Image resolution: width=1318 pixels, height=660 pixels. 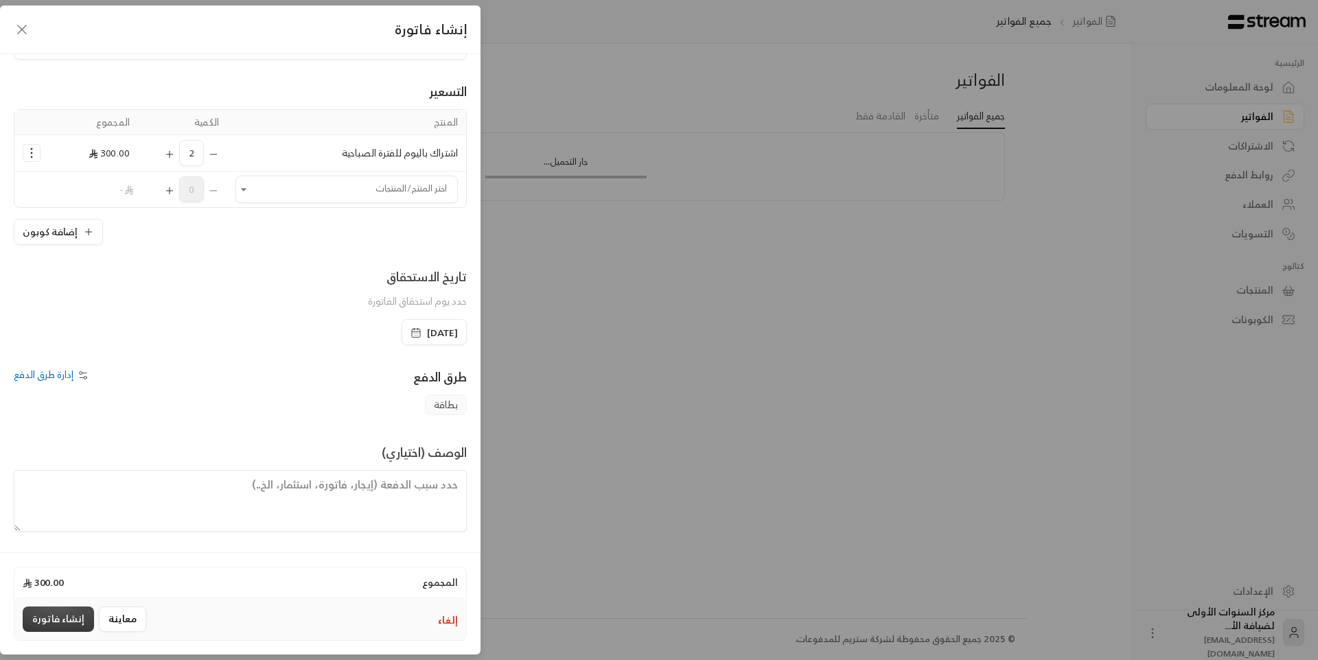 I want to click on button: معاينة, so click(x=122, y=619).